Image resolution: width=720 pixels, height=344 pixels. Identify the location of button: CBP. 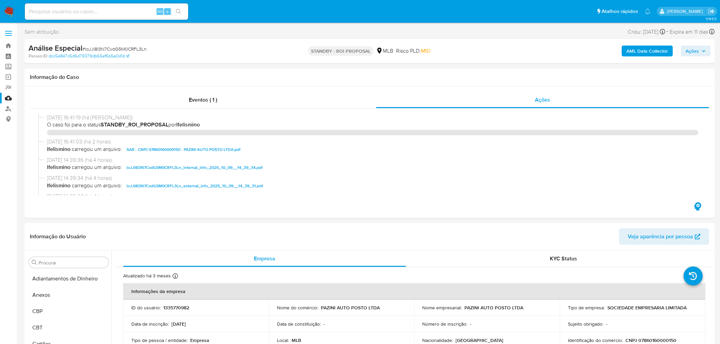
(69, 312).